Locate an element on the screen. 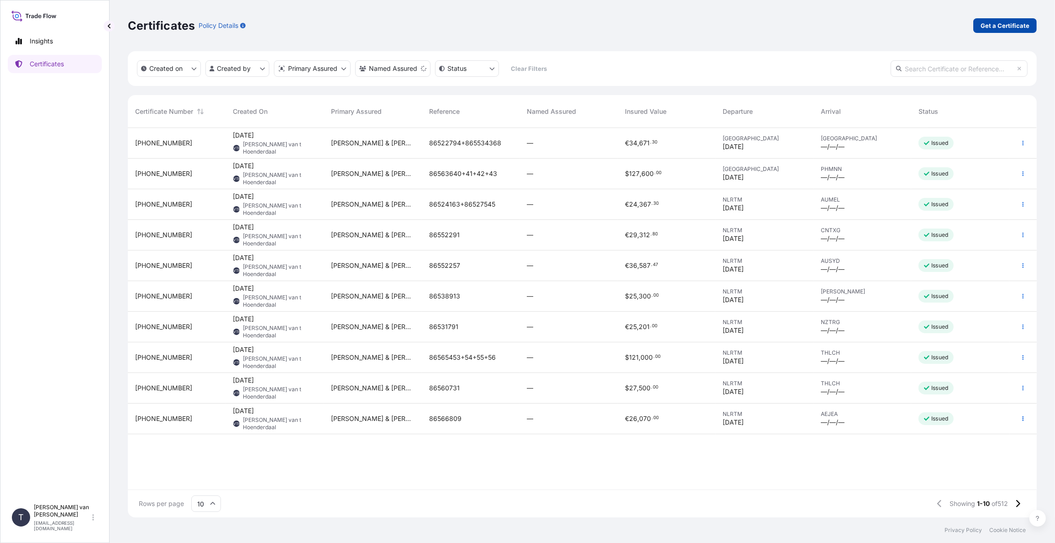  p: Clear Filters is located at coordinates (529, 69).